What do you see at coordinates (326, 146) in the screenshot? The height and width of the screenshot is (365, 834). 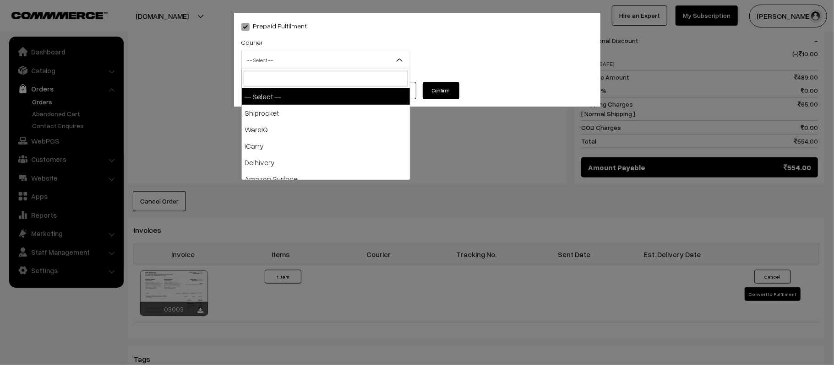 I see `li: iCarry` at bounding box center [326, 146].